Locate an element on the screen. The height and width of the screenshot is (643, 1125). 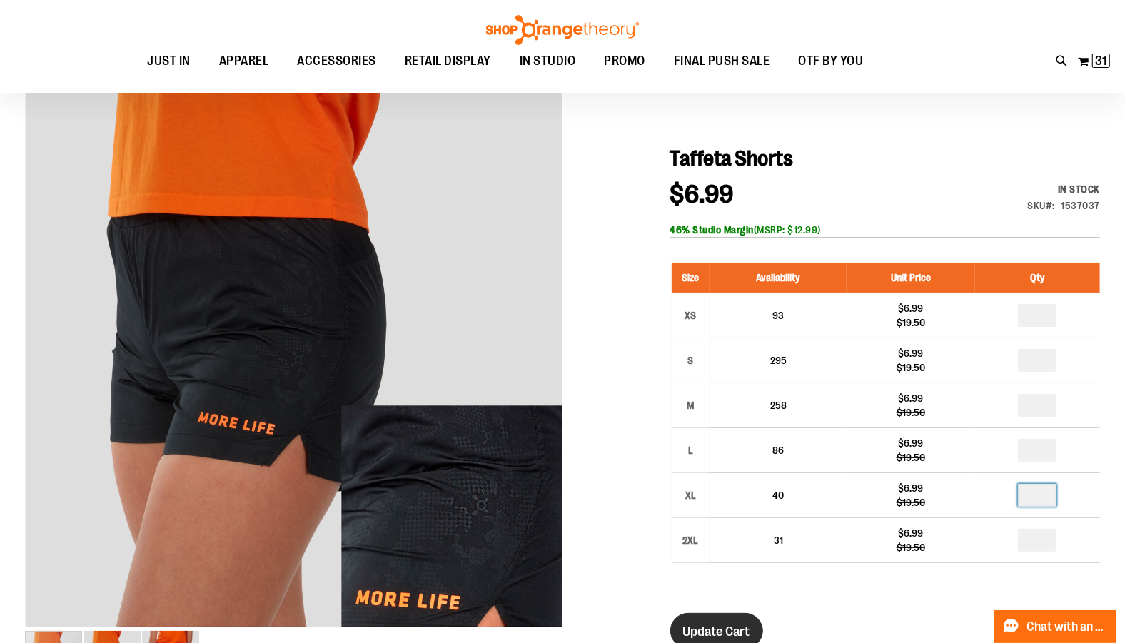
a: JUST IN is located at coordinates (169, 61).